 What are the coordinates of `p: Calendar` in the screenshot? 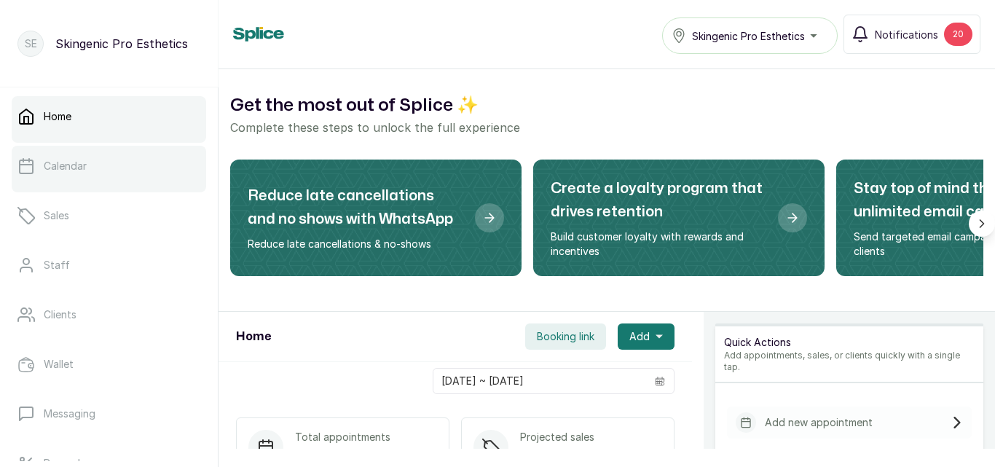 It's located at (65, 166).